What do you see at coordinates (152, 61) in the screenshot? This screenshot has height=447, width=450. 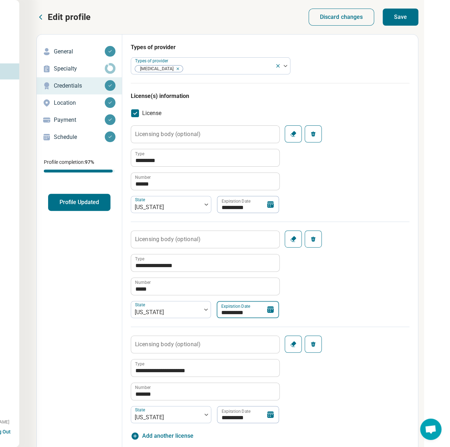 I see `label: Types of provider` at bounding box center [152, 61].